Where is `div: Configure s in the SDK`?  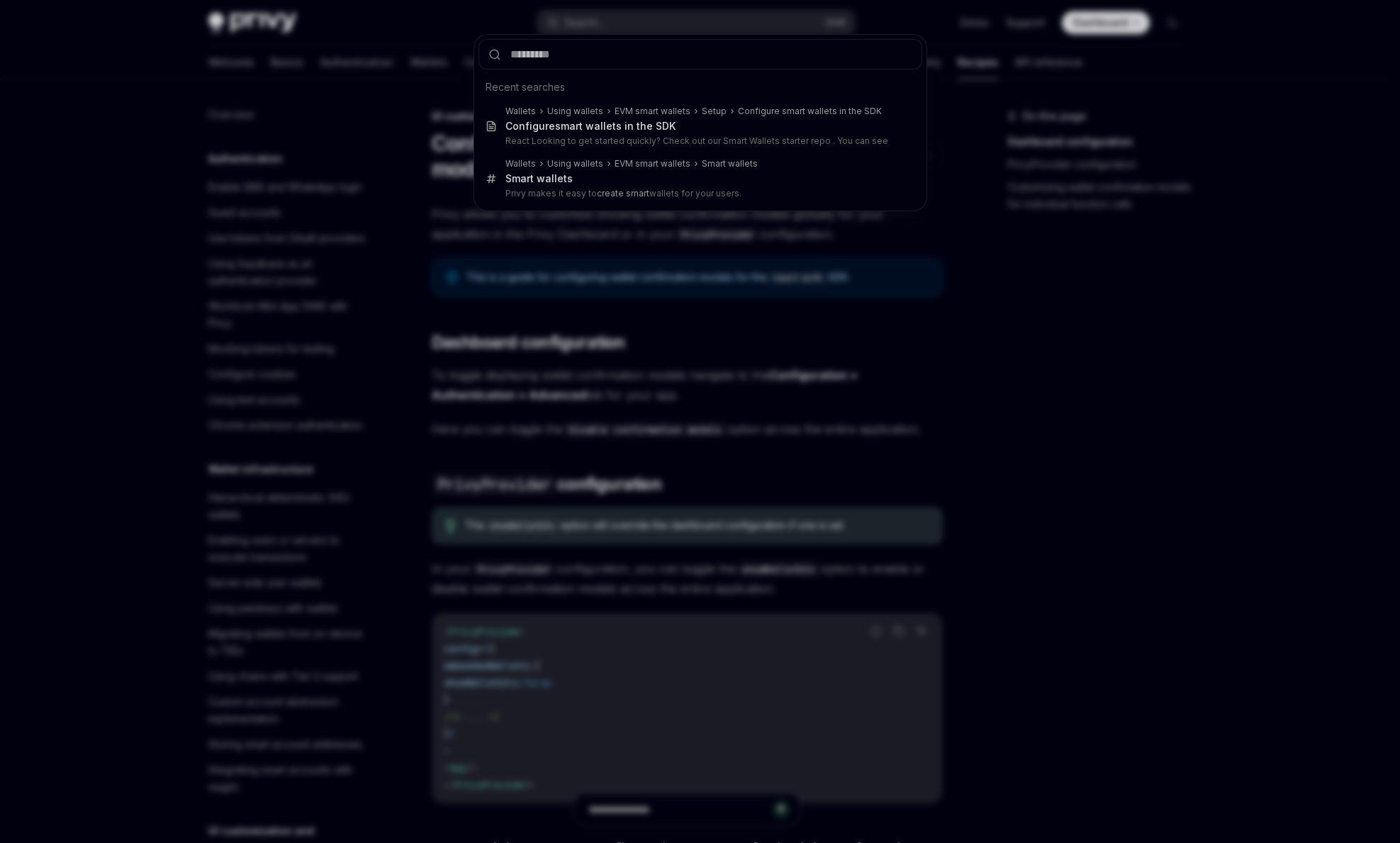 div: Configure s in the SDK is located at coordinates (591, 127).